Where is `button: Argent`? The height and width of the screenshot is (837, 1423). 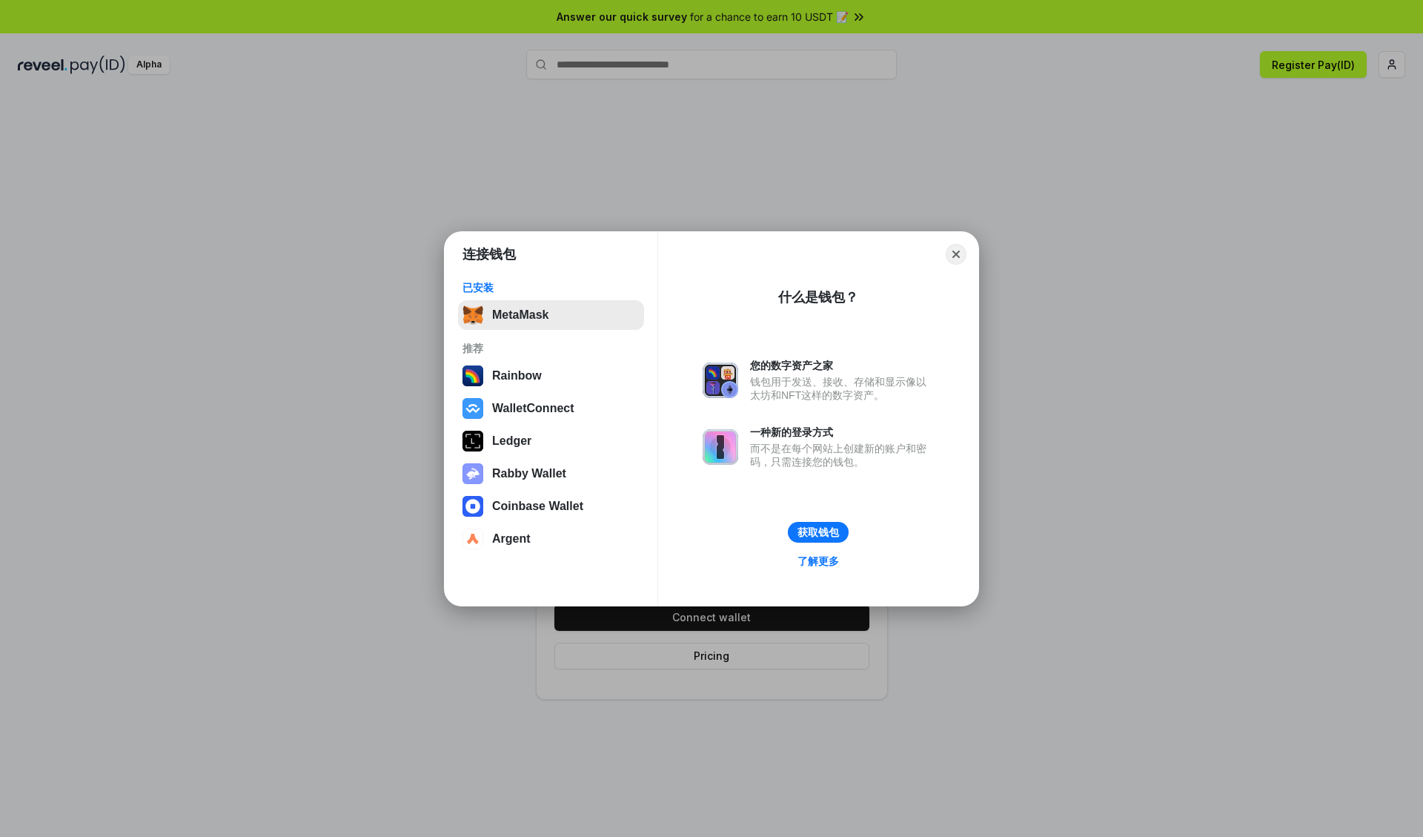 button: Argent is located at coordinates (551, 539).